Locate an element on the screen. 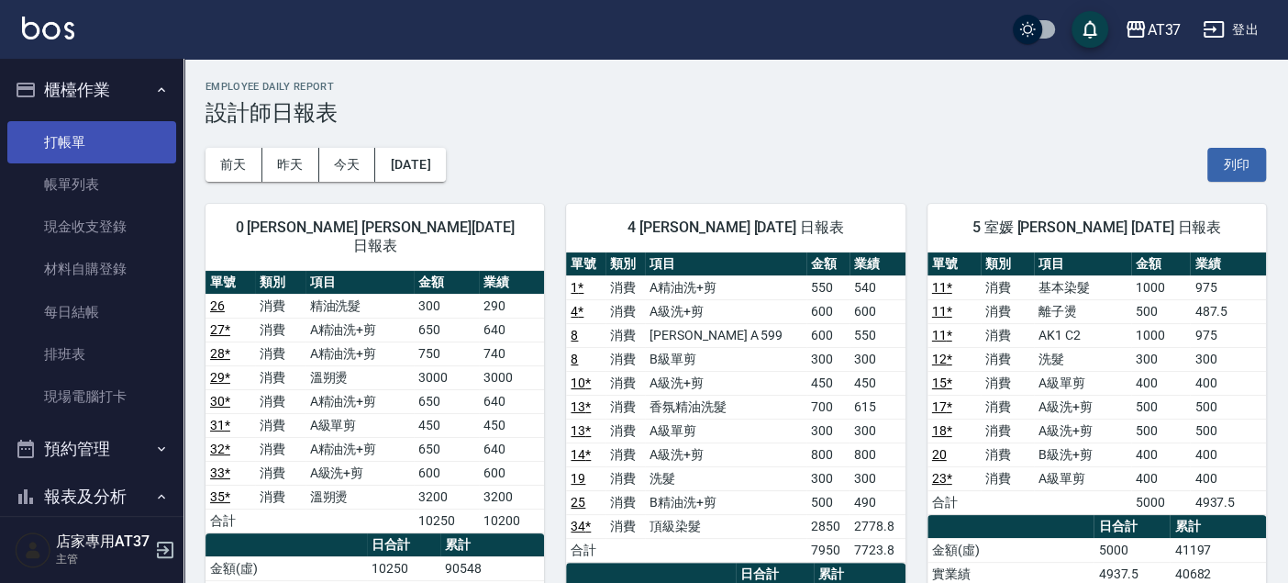 The height and width of the screenshot is (583, 1288). td: 基本染髮 is located at coordinates (1083, 287).